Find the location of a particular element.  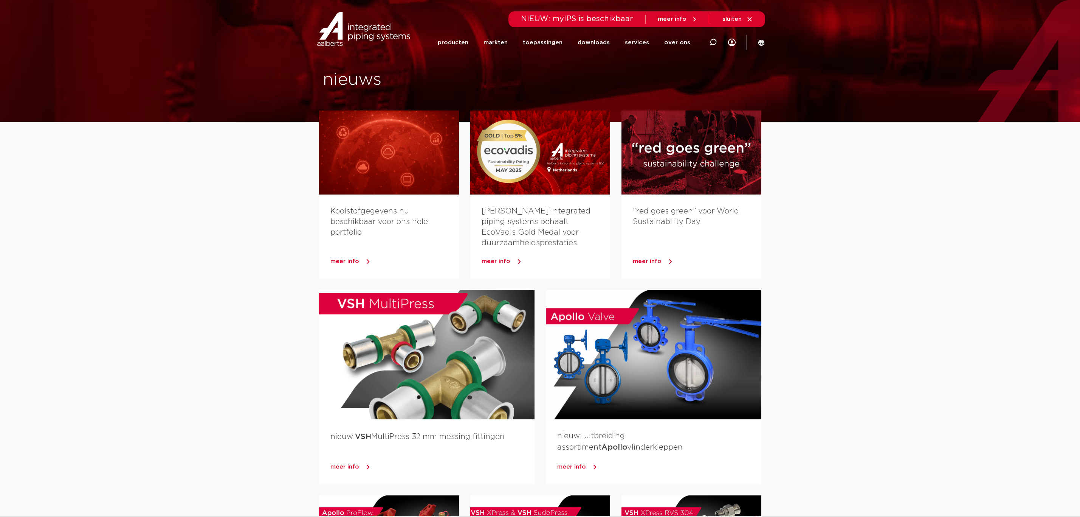

a: “red goes green” voor World Sustainability Day is located at coordinates (686, 216).